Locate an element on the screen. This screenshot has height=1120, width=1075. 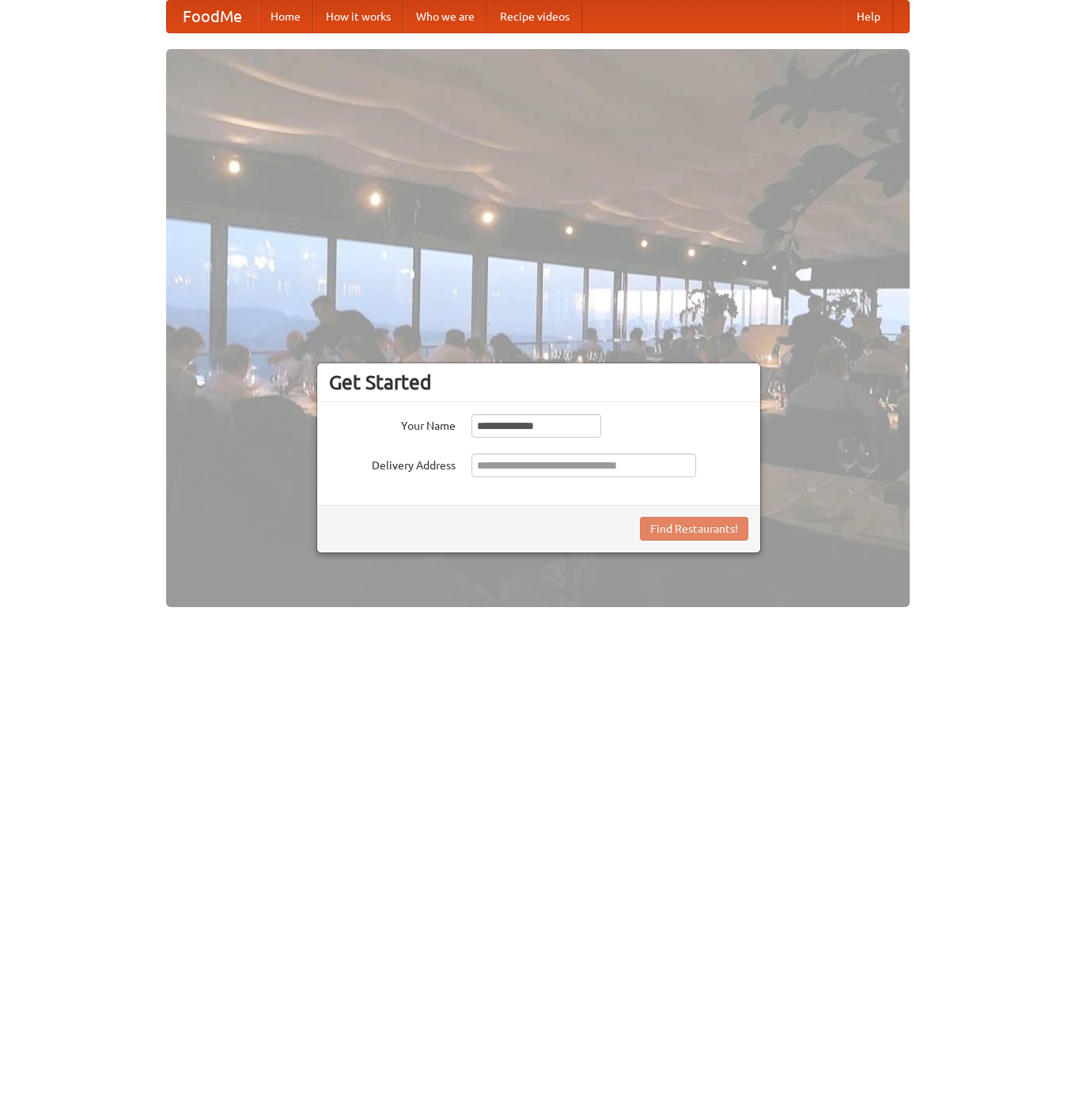
label: Delivery Address is located at coordinates (393, 463).